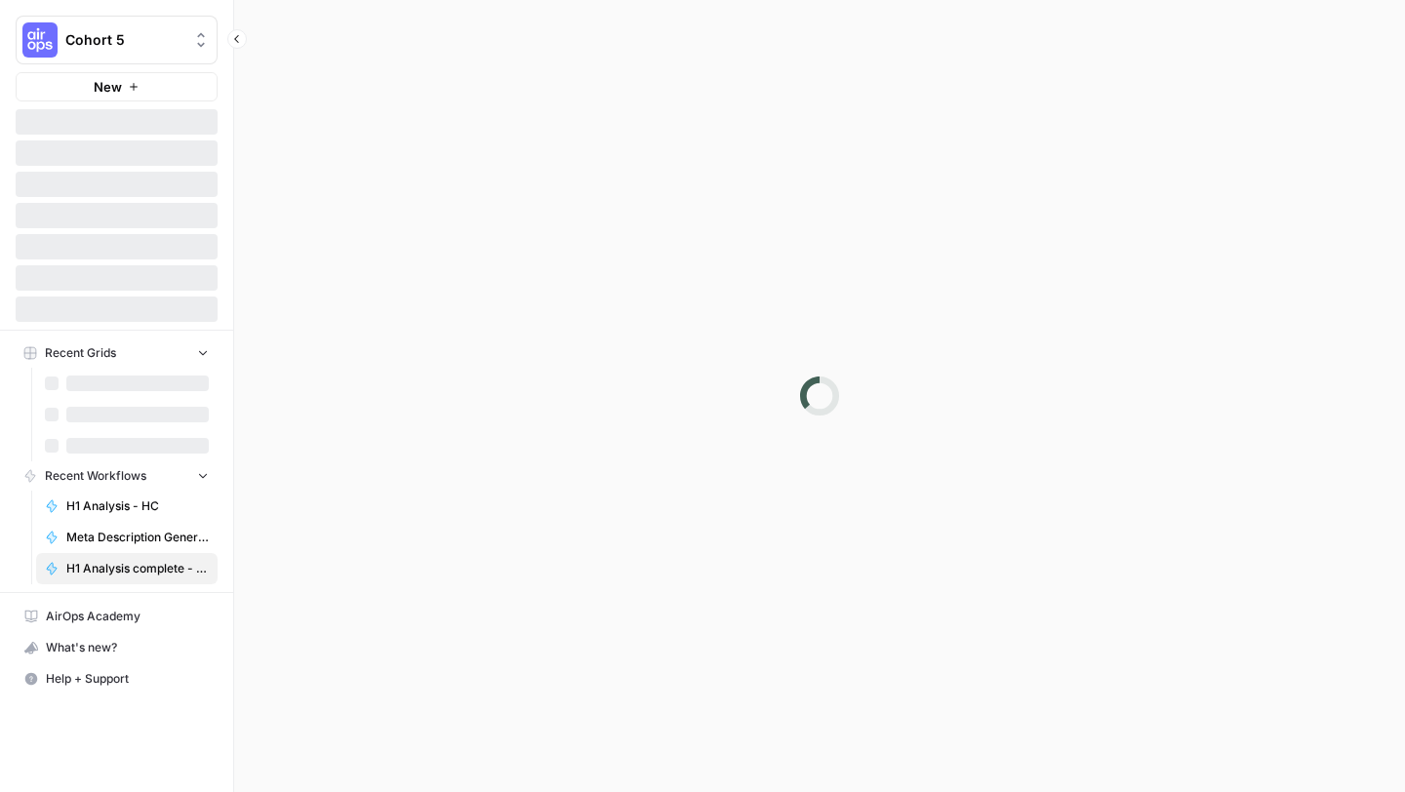 The height and width of the screenshot is (792, 1405). What do you see at coordinates (107, 87) in the screenshot?
I see `span: New` at bounding box center [107, 87].